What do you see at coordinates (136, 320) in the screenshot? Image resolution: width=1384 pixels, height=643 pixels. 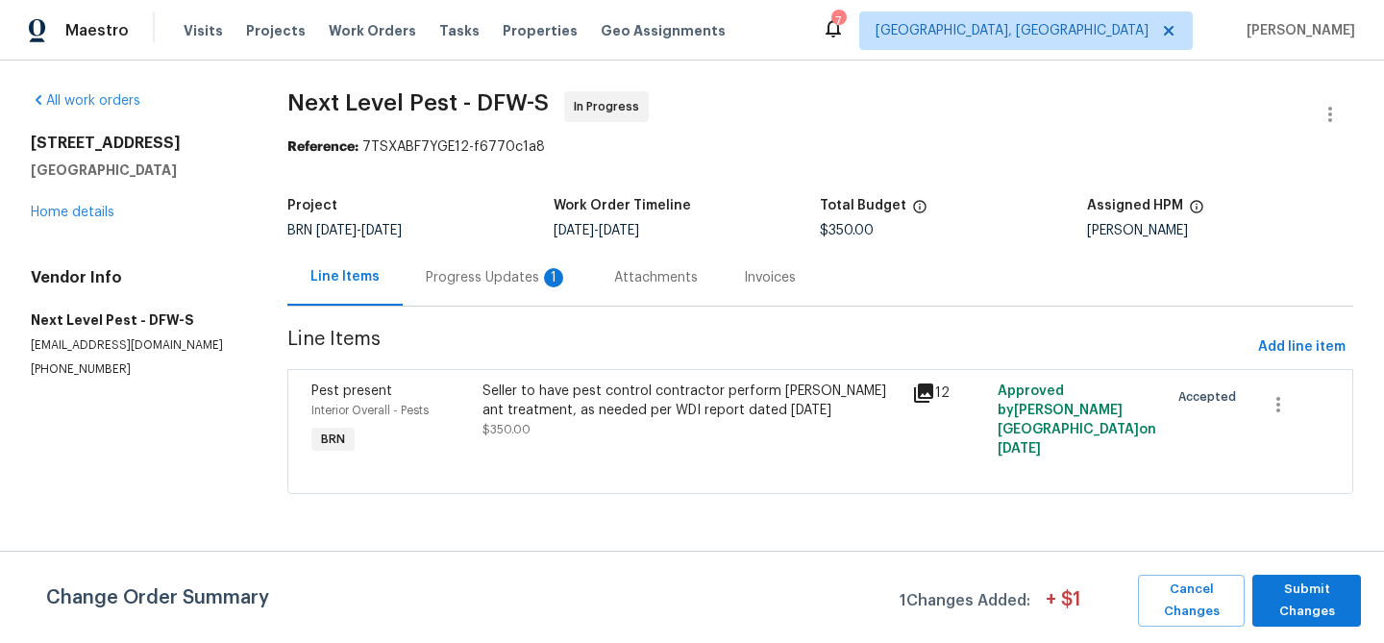 I see `h5: Next Level Pest - DFW-S` at bounding box center [136, 320].